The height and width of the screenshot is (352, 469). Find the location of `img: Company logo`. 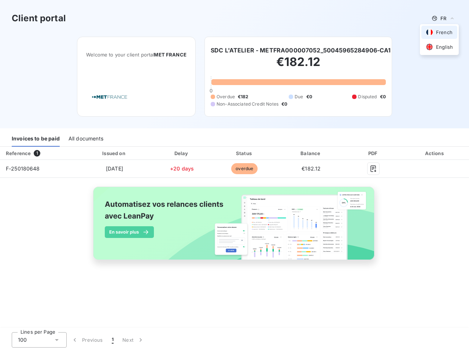

img: Company logo is located at coordinates (110, 97).